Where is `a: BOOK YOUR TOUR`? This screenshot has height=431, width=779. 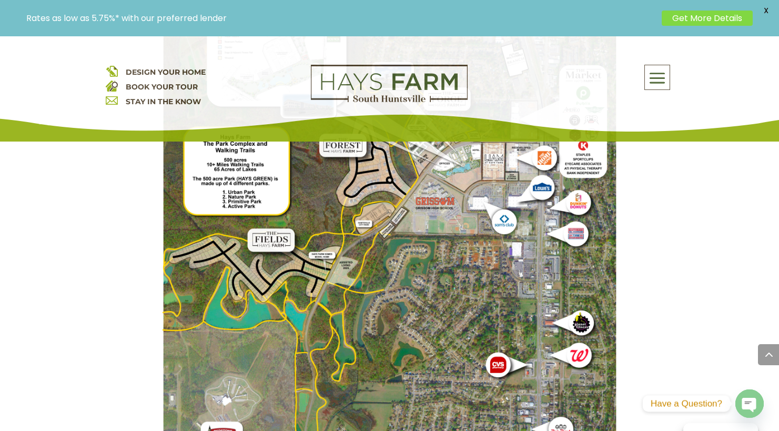
a: BOOK YOUR TOUR is located at coordinates (161, 87).